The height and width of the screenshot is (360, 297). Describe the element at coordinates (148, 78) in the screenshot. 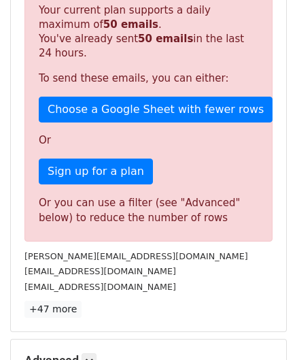

I see `p: To send these emails, you can either:` at that location.